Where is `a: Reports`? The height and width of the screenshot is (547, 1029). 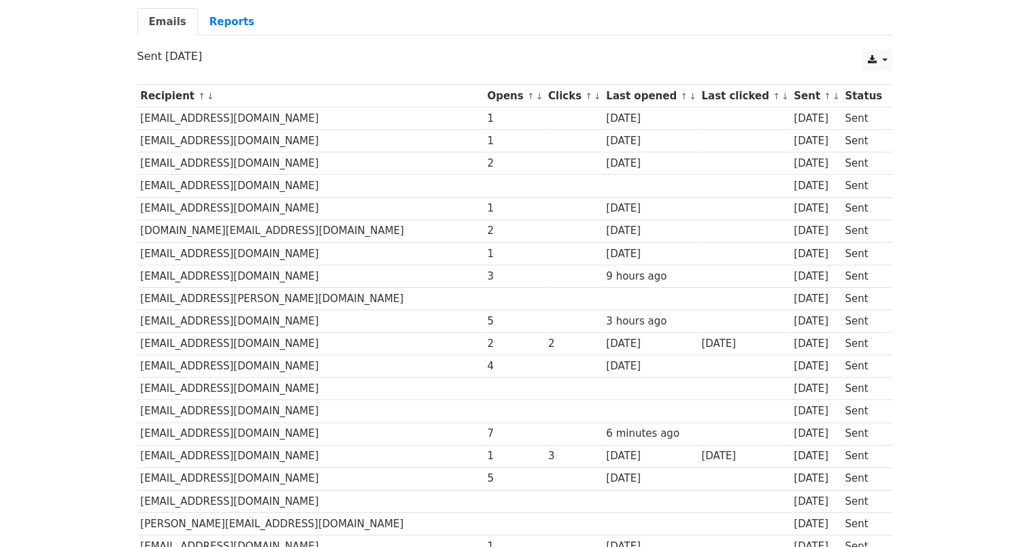 a: Reports is located at coordinates (232, 22).